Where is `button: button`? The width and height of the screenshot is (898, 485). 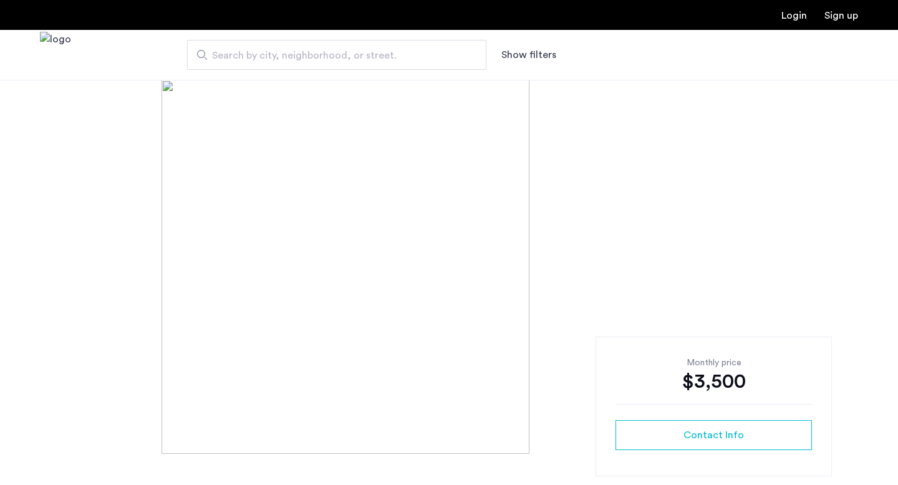 button: button is located at coordinates (714, 435).